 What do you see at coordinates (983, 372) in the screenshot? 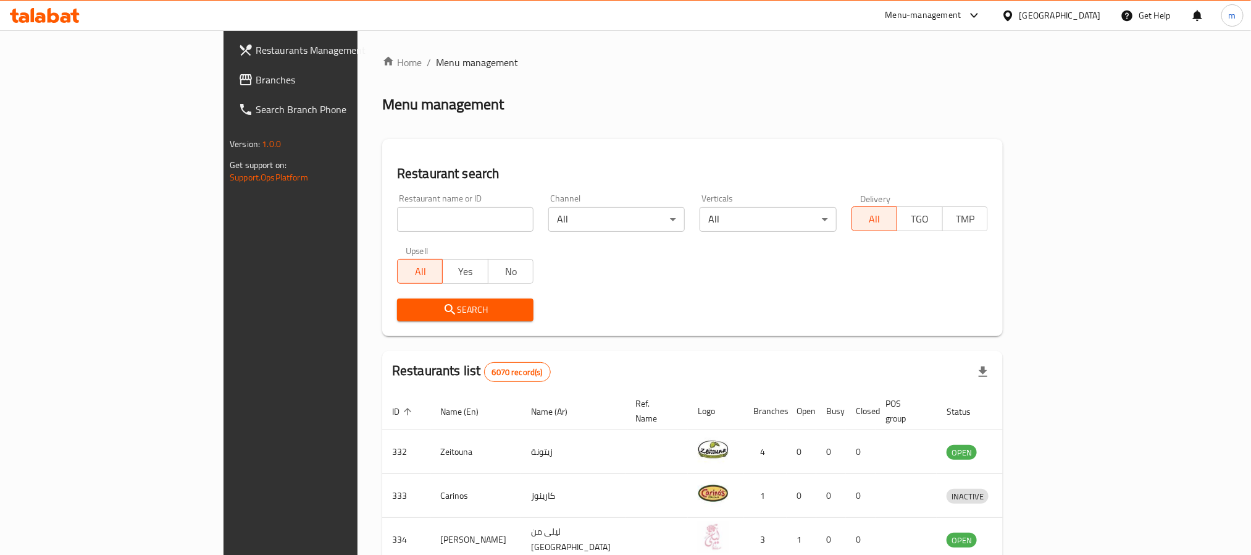
I see `div: Export file` at bounding box center [983, 372].